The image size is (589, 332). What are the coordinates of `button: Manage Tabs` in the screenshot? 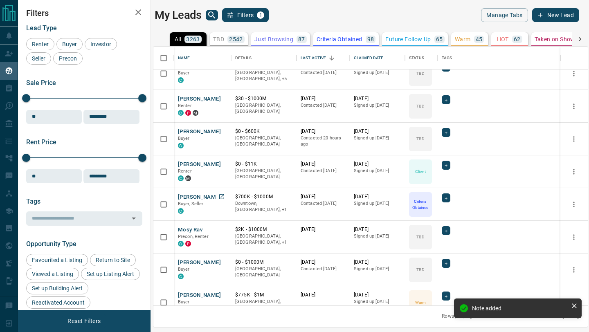 It's located at (505, 15).